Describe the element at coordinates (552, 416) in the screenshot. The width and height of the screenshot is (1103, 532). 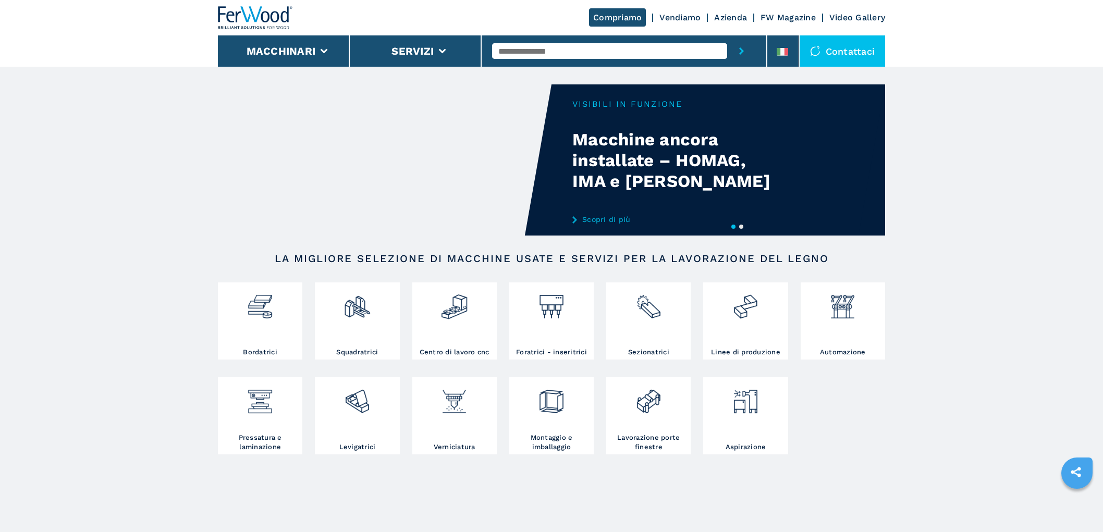
I see `a: Montaggio e imballaggio` at that location.